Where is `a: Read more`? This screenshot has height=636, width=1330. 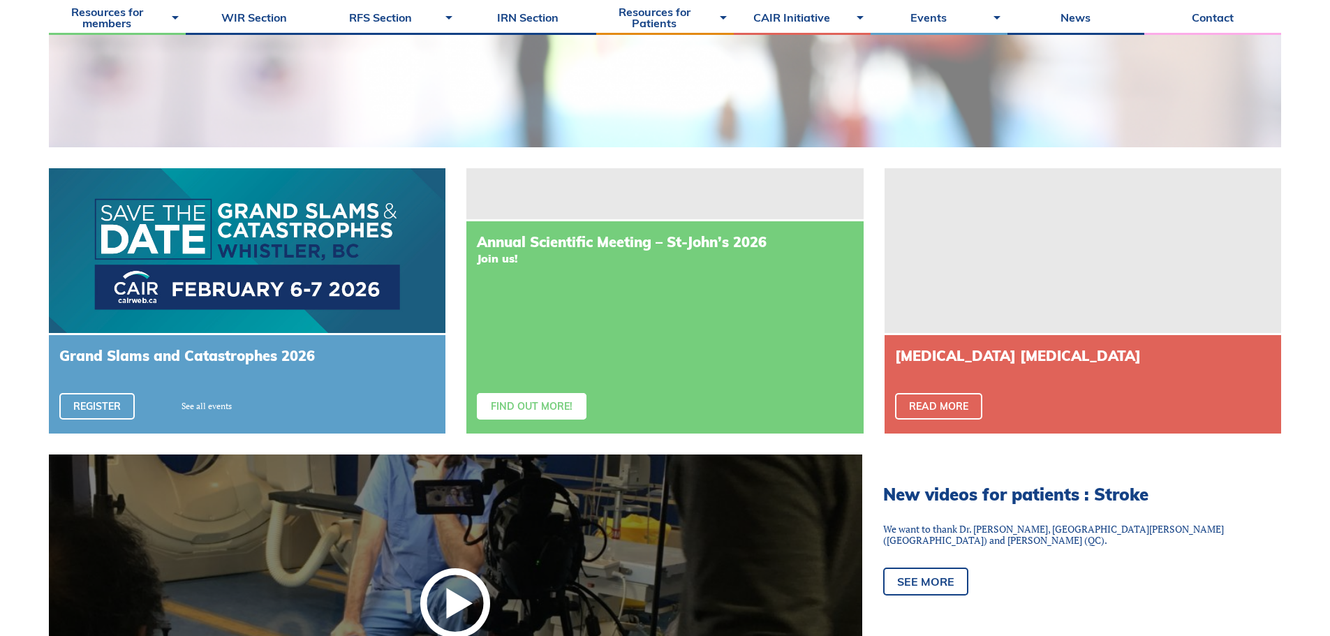
a: Read more is located at coordinates (938, 406).